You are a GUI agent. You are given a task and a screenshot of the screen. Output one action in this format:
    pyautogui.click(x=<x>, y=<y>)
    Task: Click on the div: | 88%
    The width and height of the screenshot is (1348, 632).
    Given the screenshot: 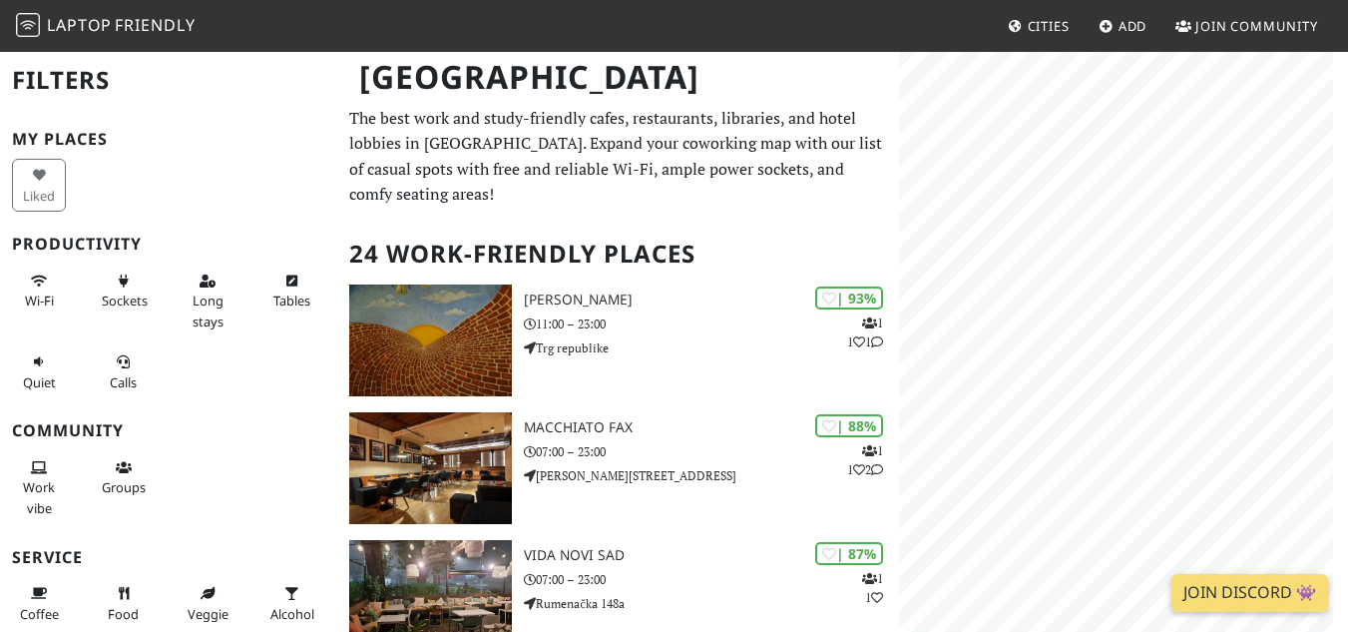 What is the action you would take?
    pyautogui.click(x=849, y=425)
    